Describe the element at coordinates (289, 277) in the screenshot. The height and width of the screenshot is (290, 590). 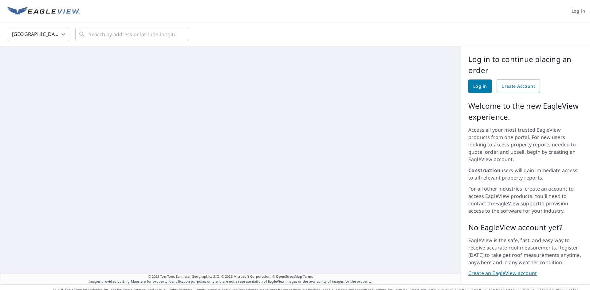
I see `a: OpenStreetMap` at that location.